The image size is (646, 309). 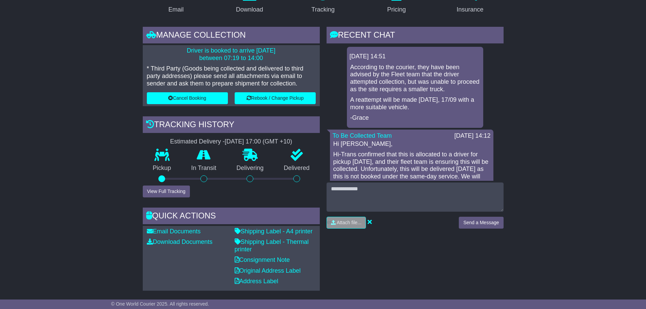 I want to click on div: Quick Actions, so click(x=231, y=217).